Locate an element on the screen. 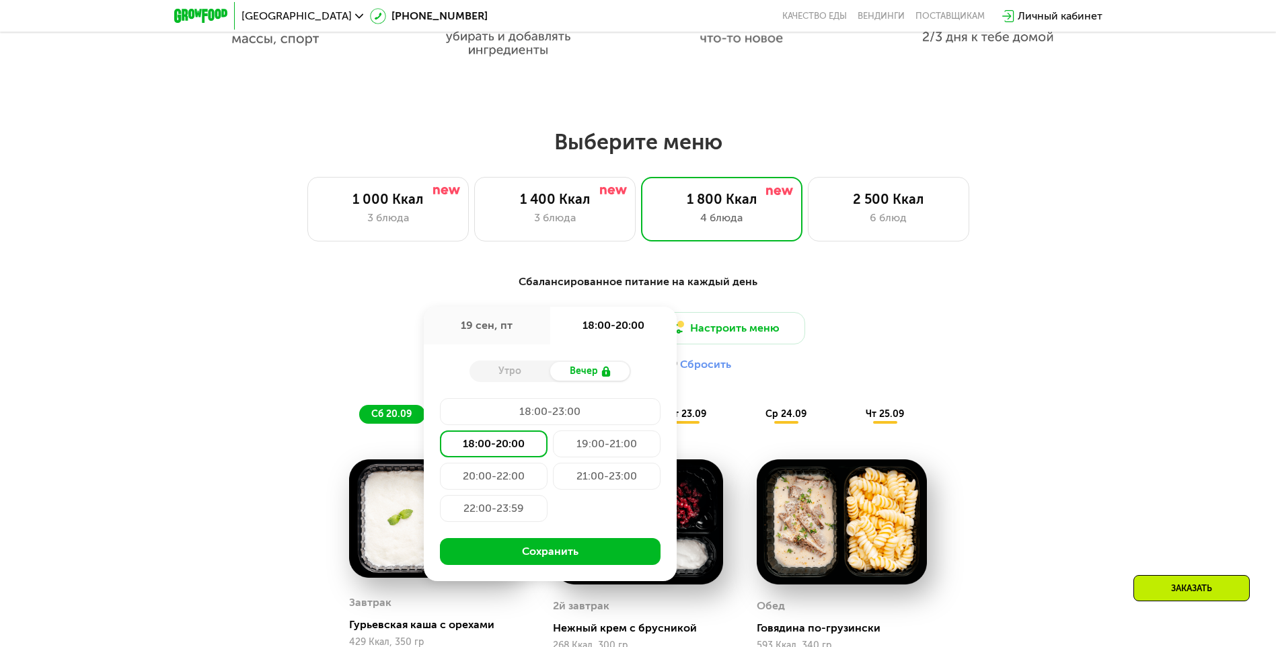  div: Сбалансированное питание на каждый день is located at coordinates (638, 282).